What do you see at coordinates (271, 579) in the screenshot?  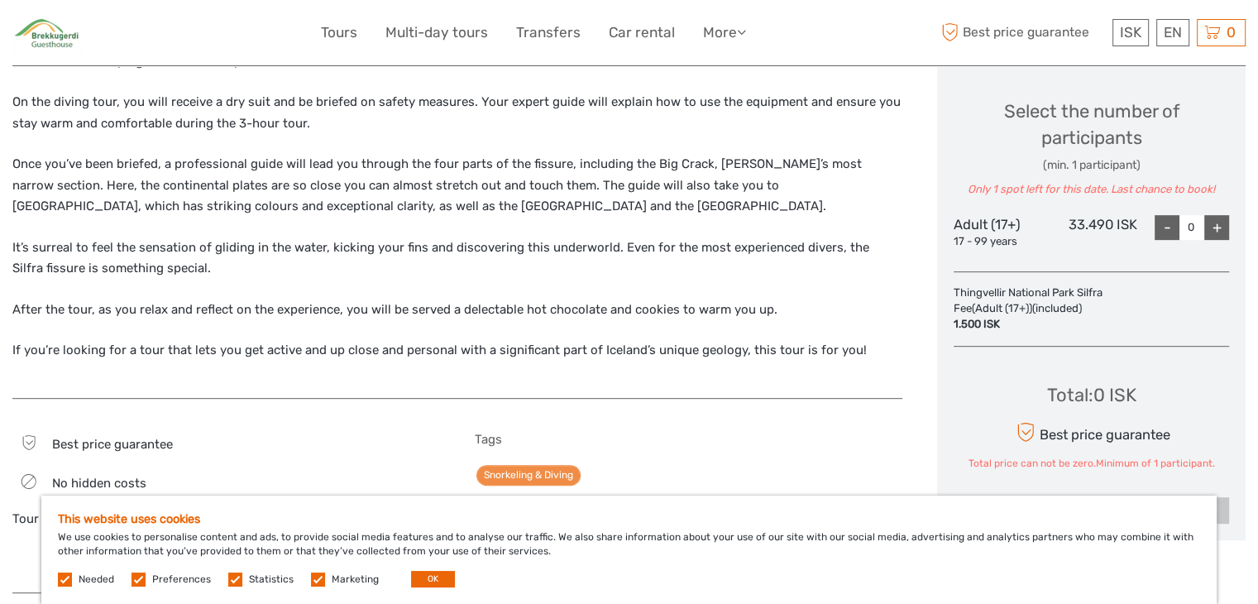 I see `label: Statistics` at bounding box center [271, 579].